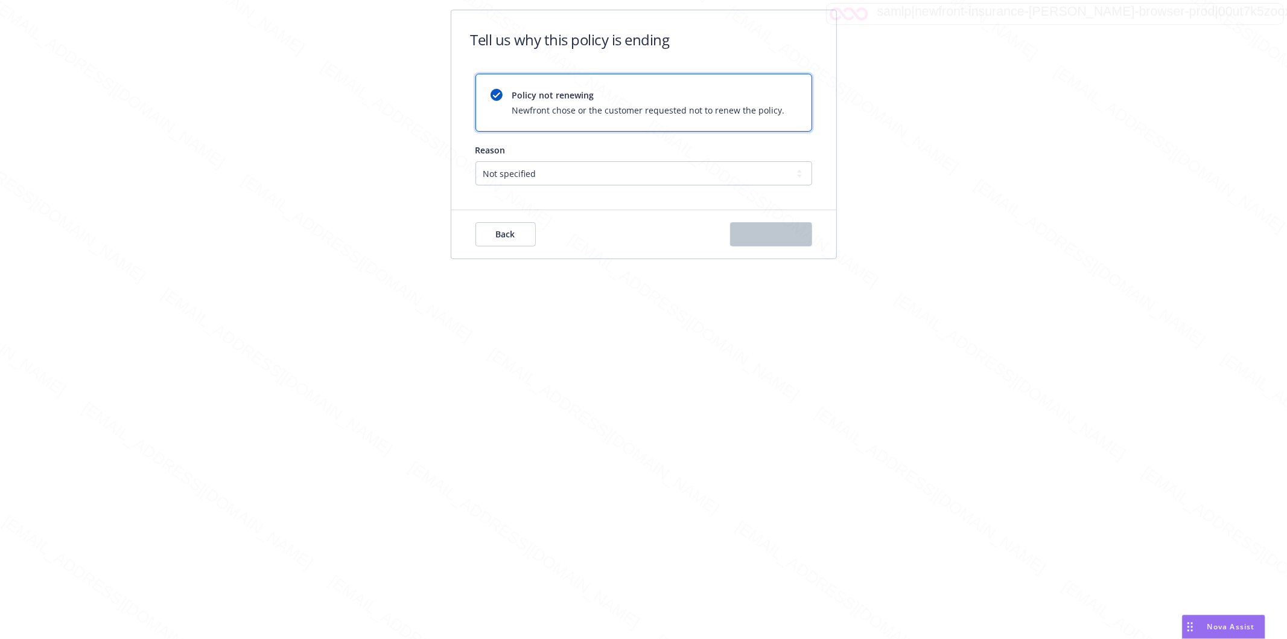 The width and height of the screenshot is (1287, 639). I want to click on button: Nova Assist, so click(1224, 626).